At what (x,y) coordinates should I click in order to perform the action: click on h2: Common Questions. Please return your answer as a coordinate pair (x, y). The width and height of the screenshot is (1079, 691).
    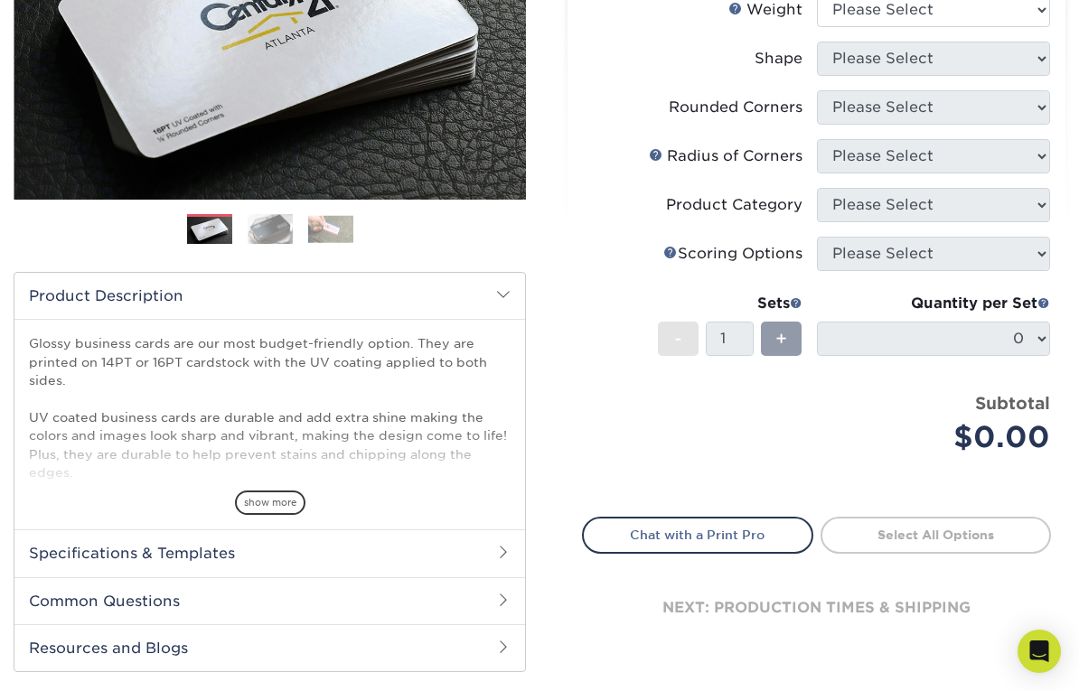
    Looking at the image, I should click on (269, 601).